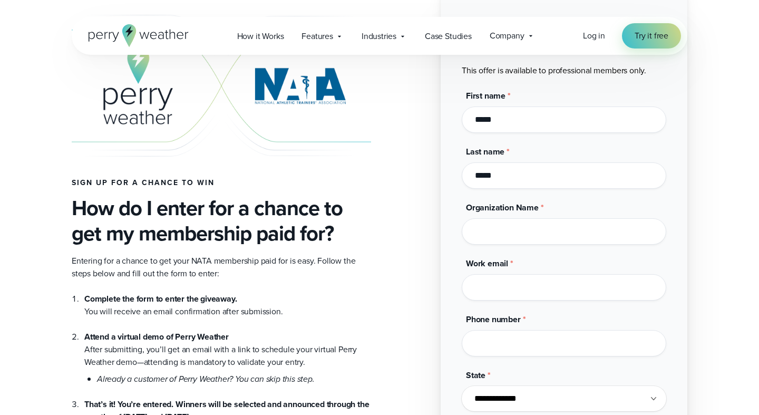 The width and height of the screenshot is (759, 415). What do you see at coordinates (476, 375) in the screenshot?
I see `span: State` at bounding box center [476, 375].